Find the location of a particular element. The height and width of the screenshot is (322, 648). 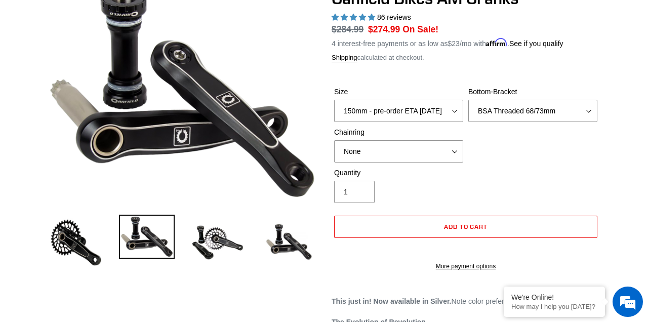

span: $23 is located at coordinates (454, 44).